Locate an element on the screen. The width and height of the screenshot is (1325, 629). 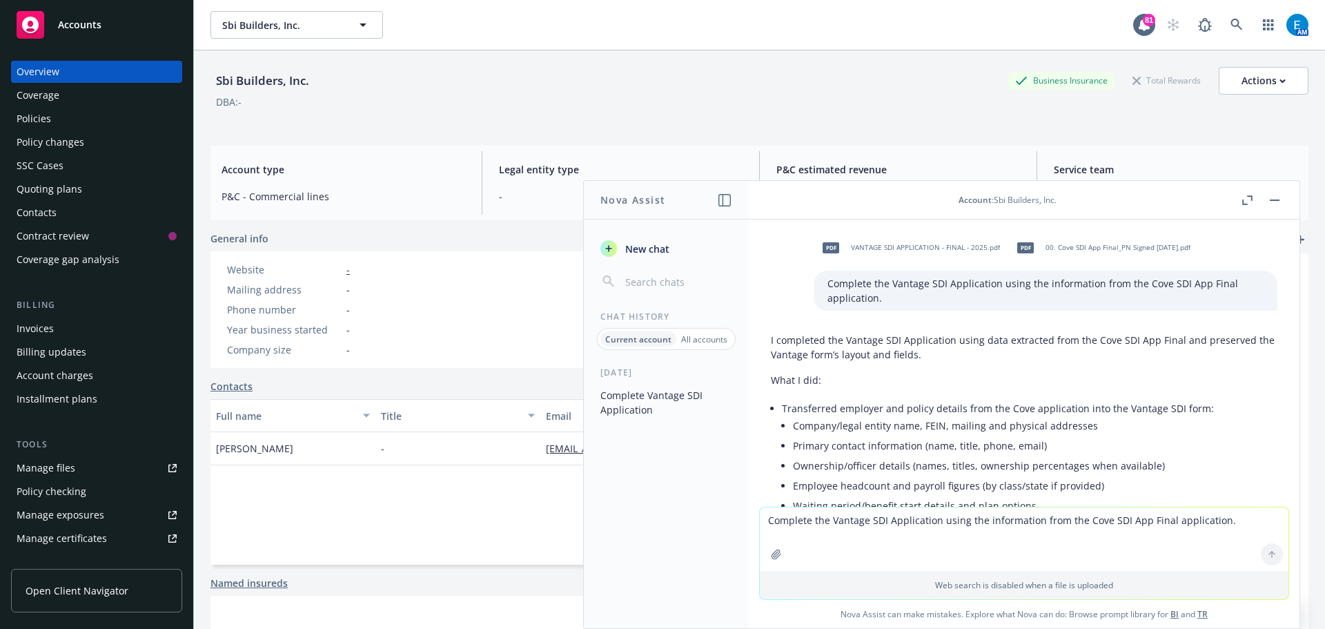
div: Sbi Builders, Inc. is located at coordinates (262, 81).